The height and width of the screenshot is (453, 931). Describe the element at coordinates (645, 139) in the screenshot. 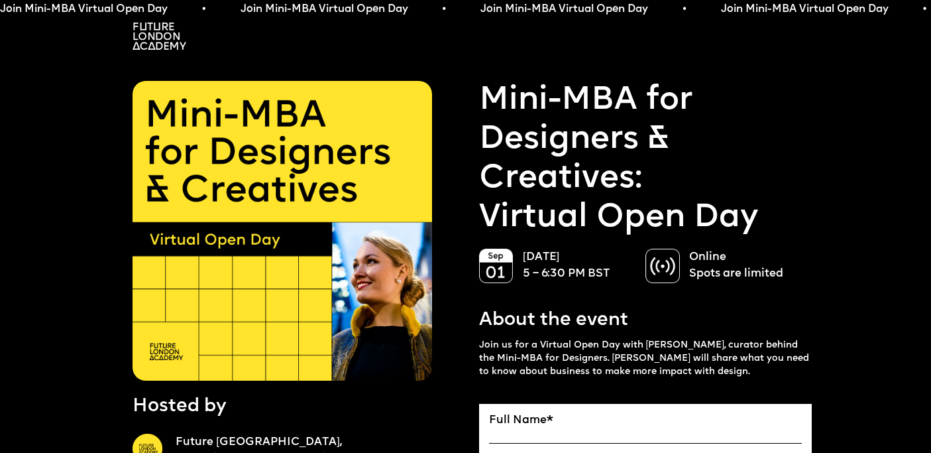

I see `a: Mini-MBA for Designers & Creatives:` at that location.